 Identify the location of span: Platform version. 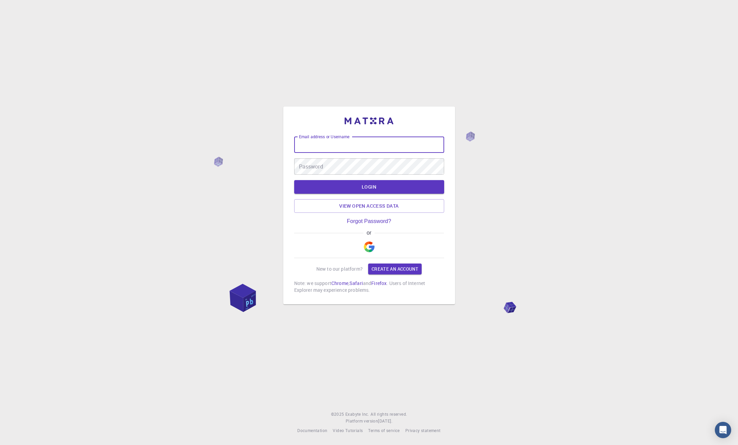
(362, 421).